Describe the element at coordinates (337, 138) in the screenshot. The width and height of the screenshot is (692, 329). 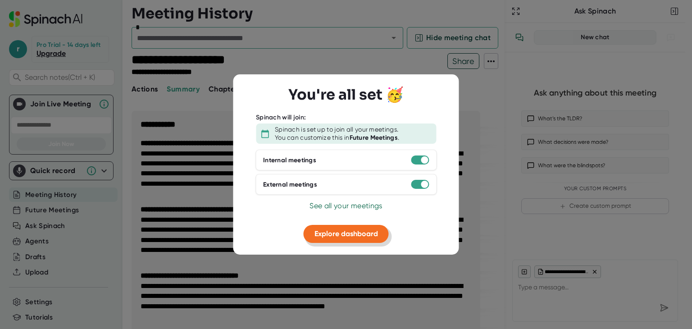
I see `div: You can customize this in .` at that location.